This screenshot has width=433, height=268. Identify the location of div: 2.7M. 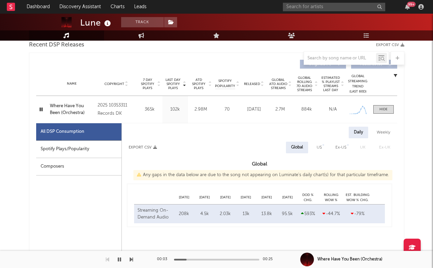
(280, 110).